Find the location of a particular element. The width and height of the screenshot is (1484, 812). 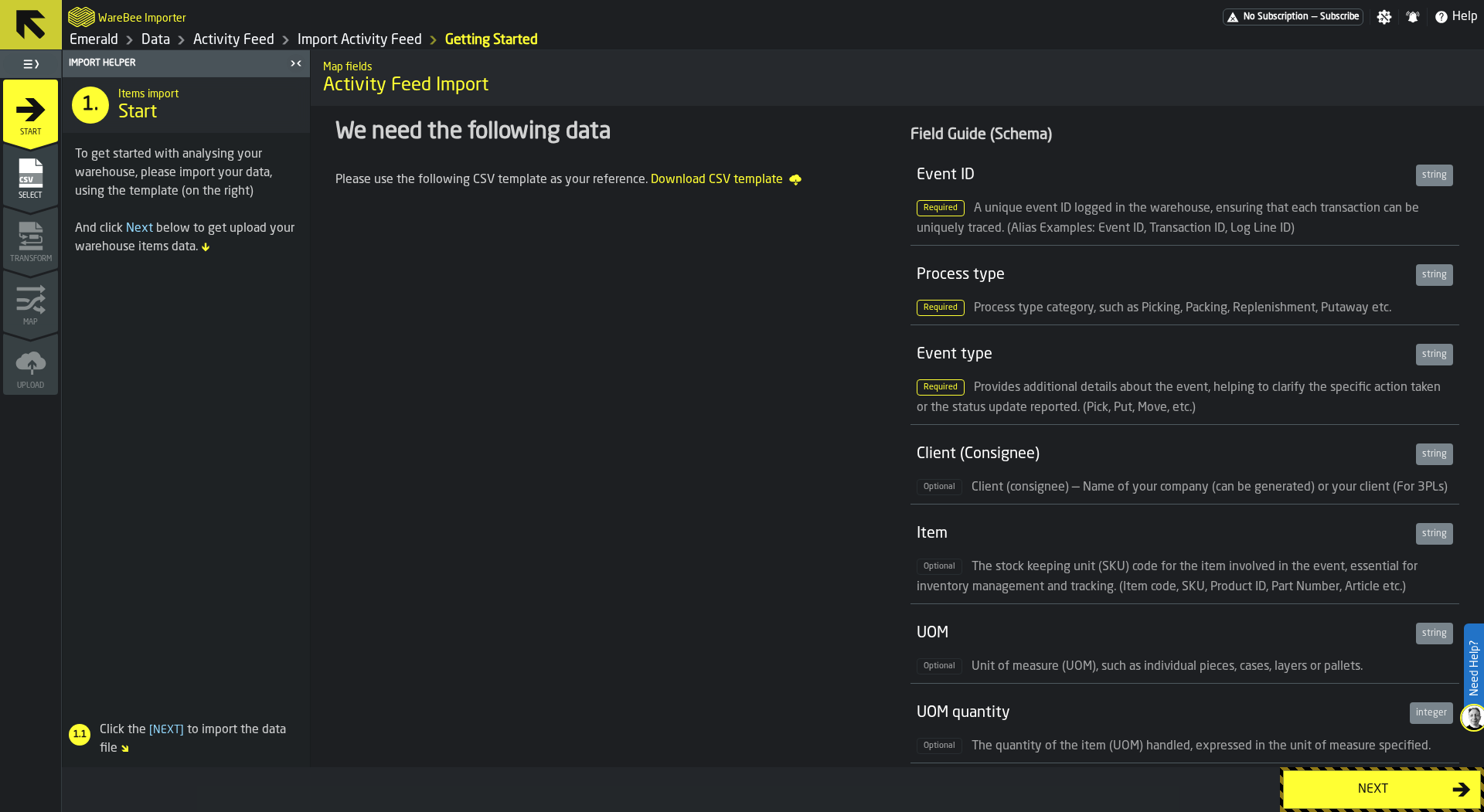

a: link-to-/wh/i/576ff85d-1d82-4029-ae14-f0fa99bd4ee3/data is located at coordinates (155, 40).